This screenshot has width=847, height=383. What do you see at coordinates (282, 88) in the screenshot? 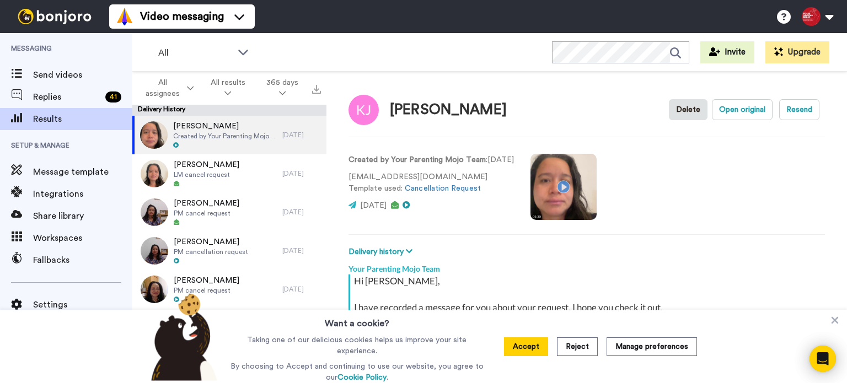
I see `button: 365 days` at bounding box center [282, 88].